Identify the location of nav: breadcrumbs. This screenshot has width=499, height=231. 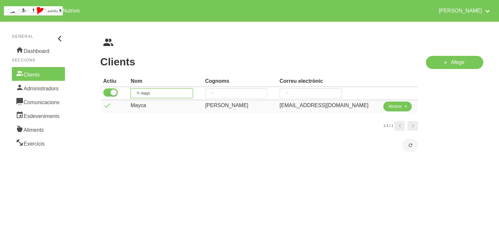
(292, 43).